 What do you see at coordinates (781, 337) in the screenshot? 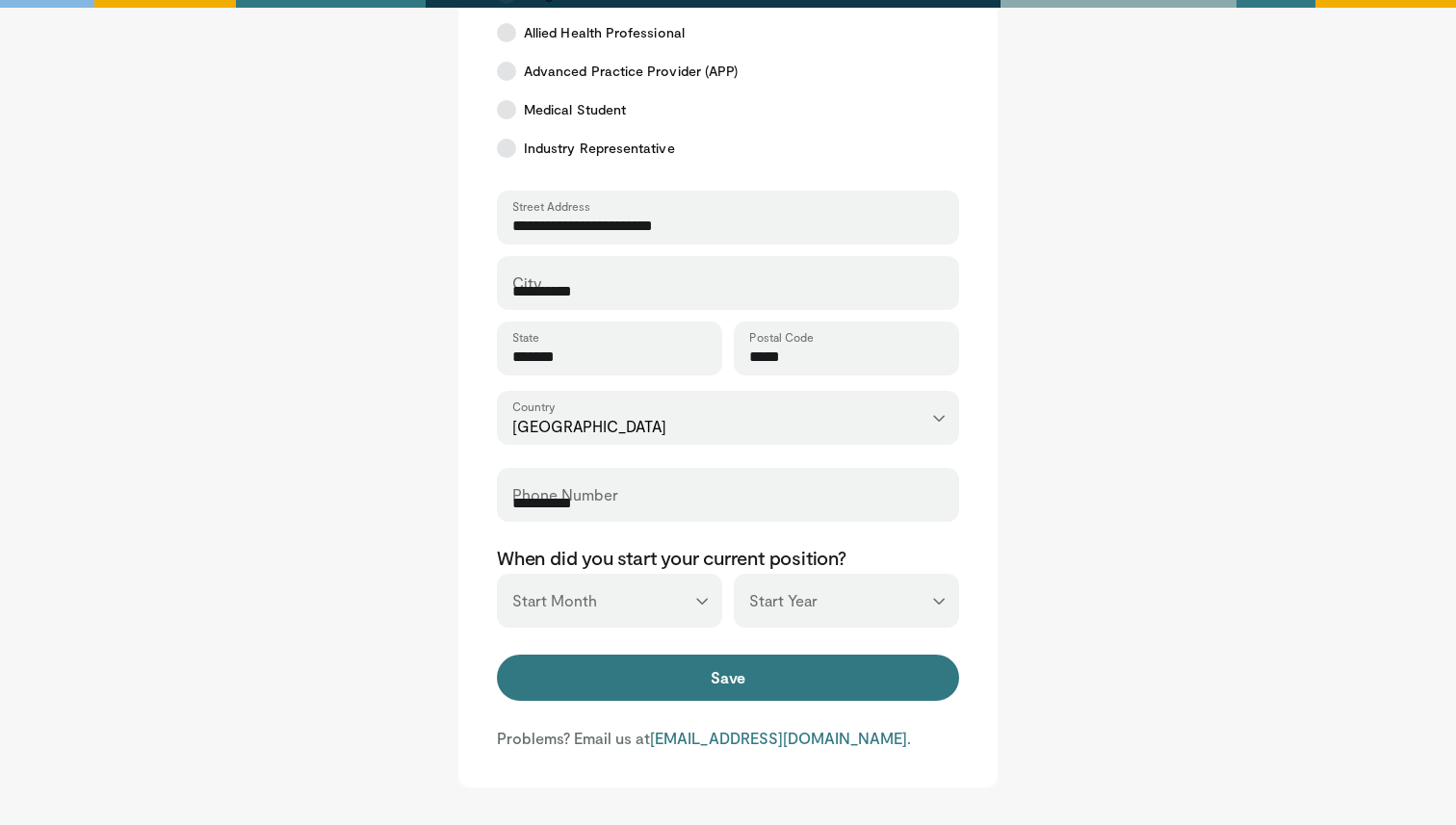
I see `label: Postal Code` at bounding box center [781, 337].